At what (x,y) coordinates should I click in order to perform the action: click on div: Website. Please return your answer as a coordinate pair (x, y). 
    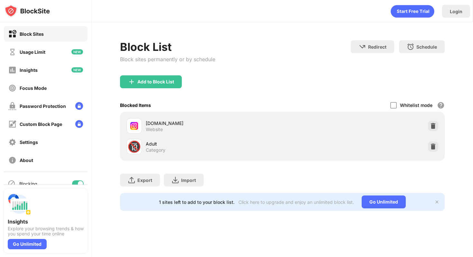
    Looking at the image, I should click on (154, 129).